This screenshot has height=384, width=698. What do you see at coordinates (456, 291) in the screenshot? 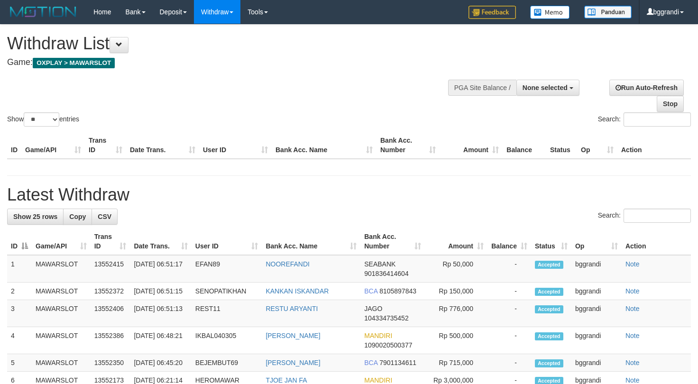
I see `td: Rp 150,000` at bounding box center [456, 291].